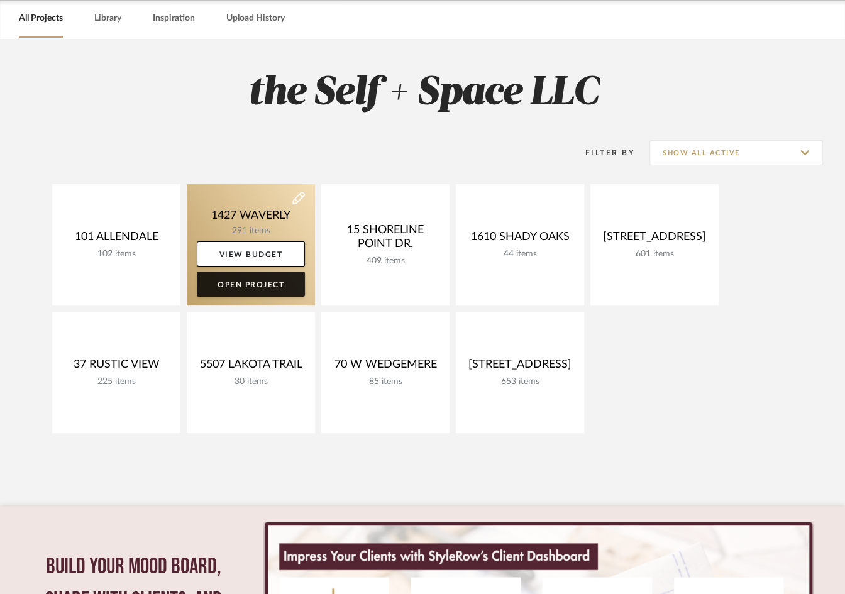 Image resolution: width=845 pixels, height=594 pixels. I want to click on div: 15 SHORELINE POINT DR., so click(385, 240).